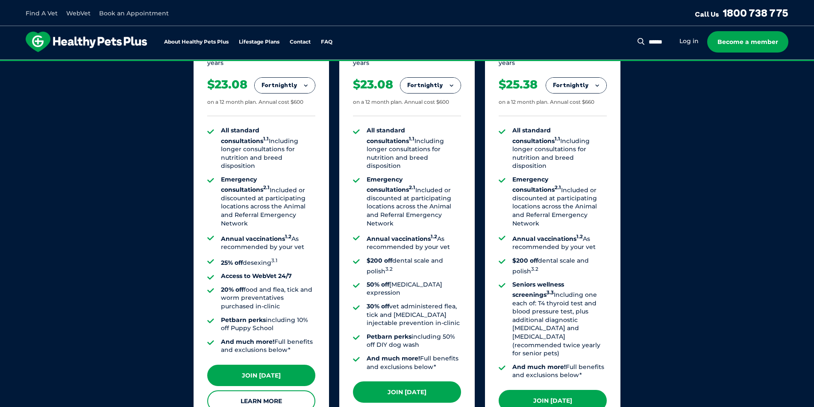 The height and width of the screenshot is (407, 814). Describe the element at coordinates (232, 290) in the screenshot. I see `strong: 20% off` at that location.